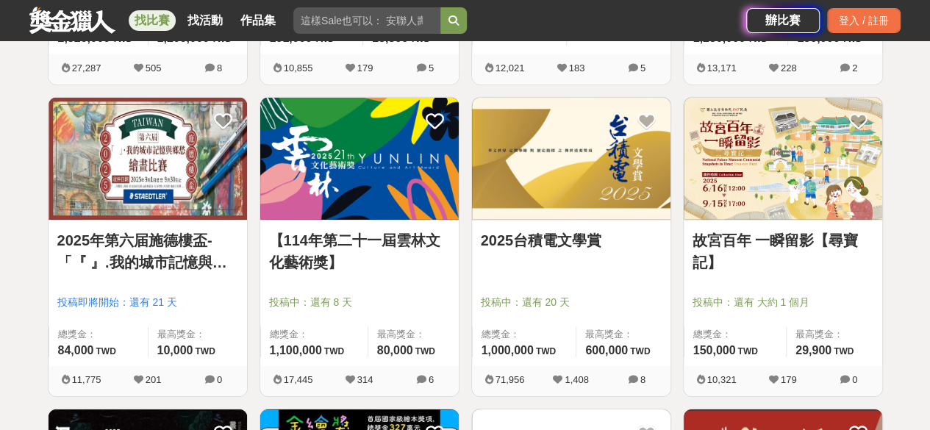 This screenshot has width=930, height=430. I want to click on span: 12,021, so click(510, 68).